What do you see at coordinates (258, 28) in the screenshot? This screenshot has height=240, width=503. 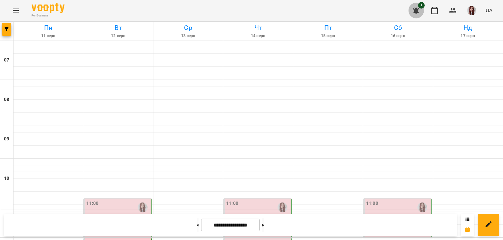 I see `h6: Чт` at bounding box center [258, 28].